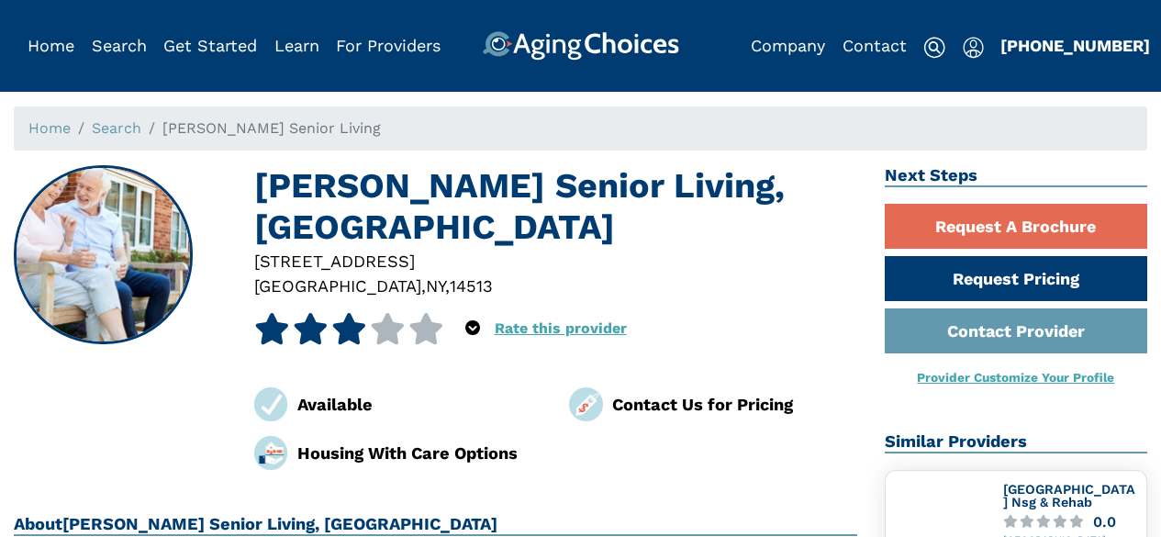 Image resolution: width=1161 pixels, height=537 pixels. I want to click on div: 0.0, so click(1104, 521).